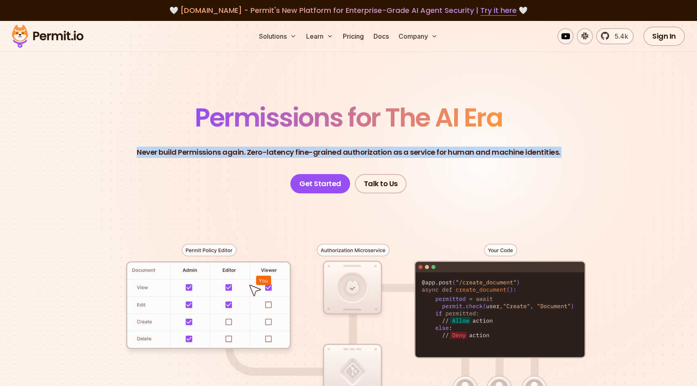 The image size is (697, 386). I want to click on button: Learn, so click(319, 36).